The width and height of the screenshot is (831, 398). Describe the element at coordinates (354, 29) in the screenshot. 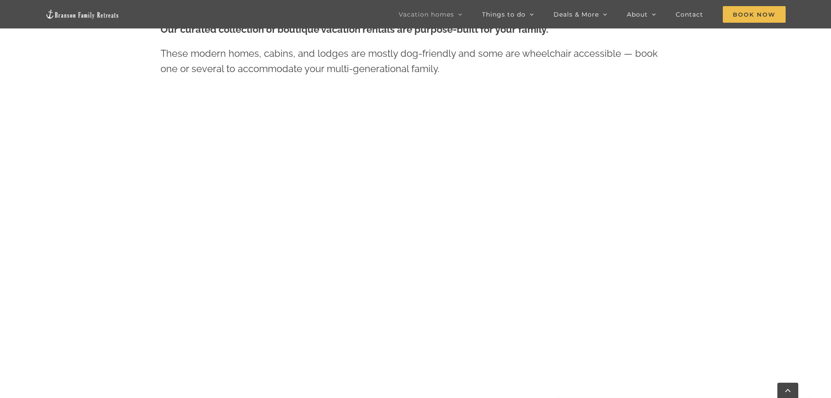

I see `strong: Our curated collection of boutique vacation rentals are purpose-built for your family.` at that location.